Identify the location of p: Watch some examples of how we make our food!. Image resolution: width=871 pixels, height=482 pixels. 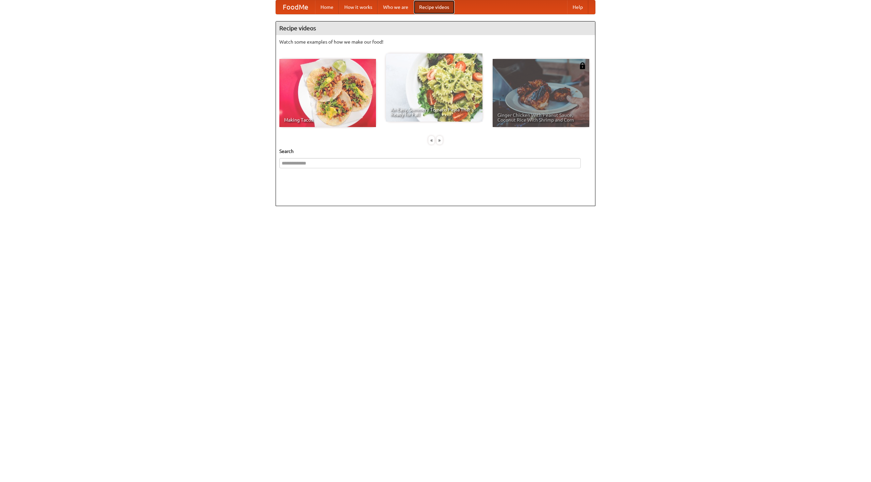
(436, 42).